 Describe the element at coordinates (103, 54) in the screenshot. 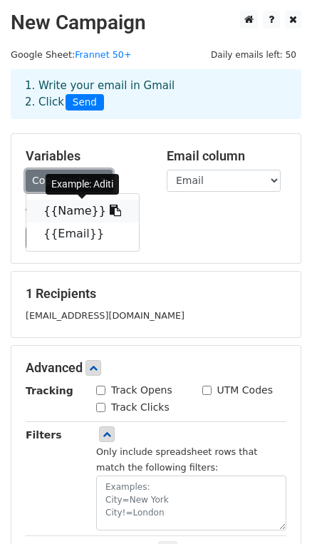

I see `a: Frannet 50+` at that location.